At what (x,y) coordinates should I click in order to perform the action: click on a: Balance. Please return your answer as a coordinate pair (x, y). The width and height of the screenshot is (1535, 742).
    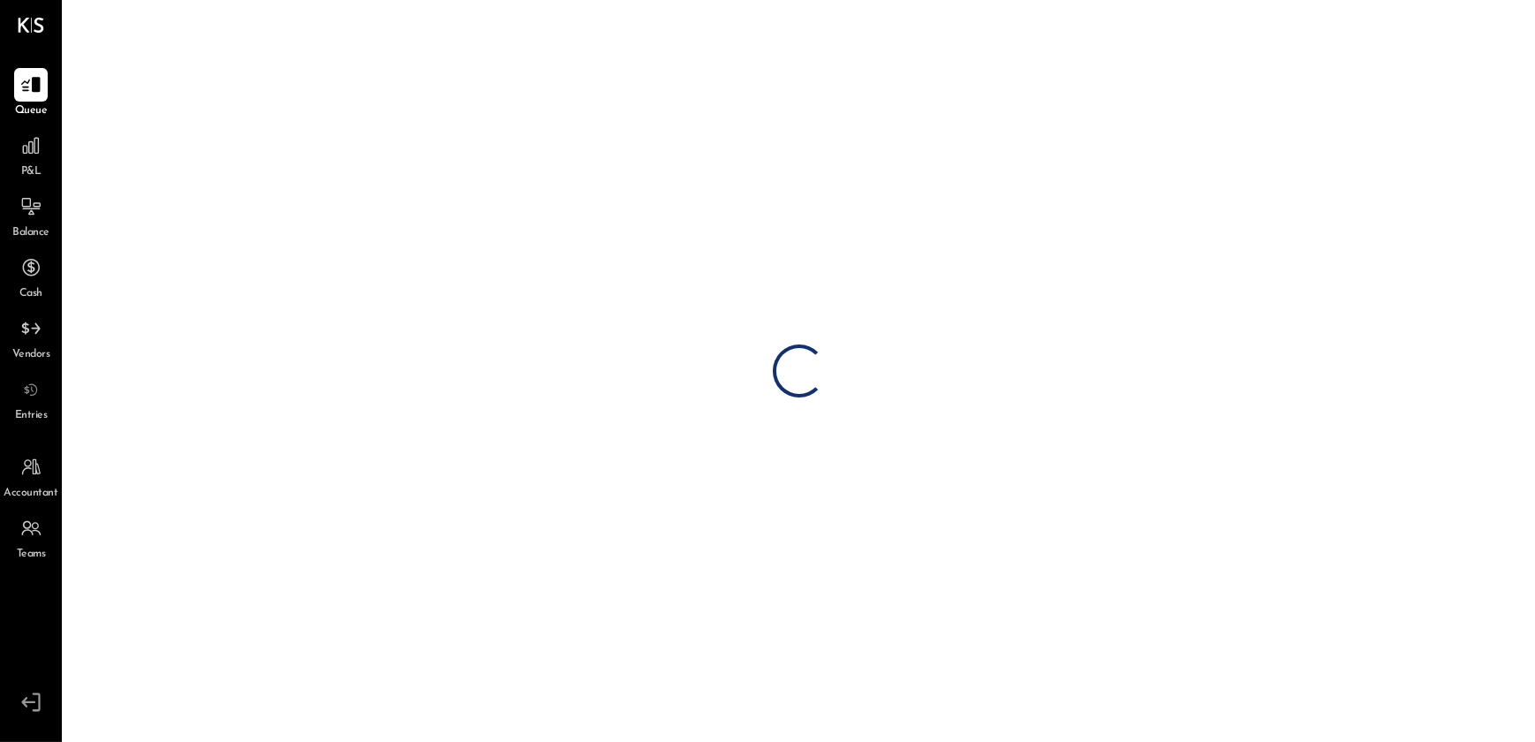
    Looking at the image, I should click on (31, 215).